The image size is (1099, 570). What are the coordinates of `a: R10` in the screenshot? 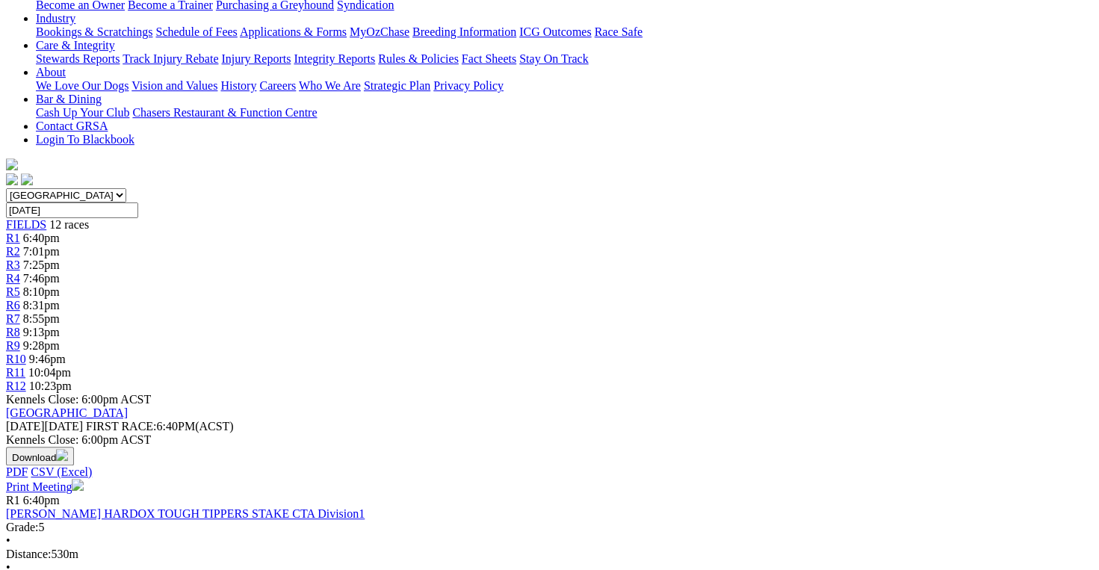 It's located at (16, 359).